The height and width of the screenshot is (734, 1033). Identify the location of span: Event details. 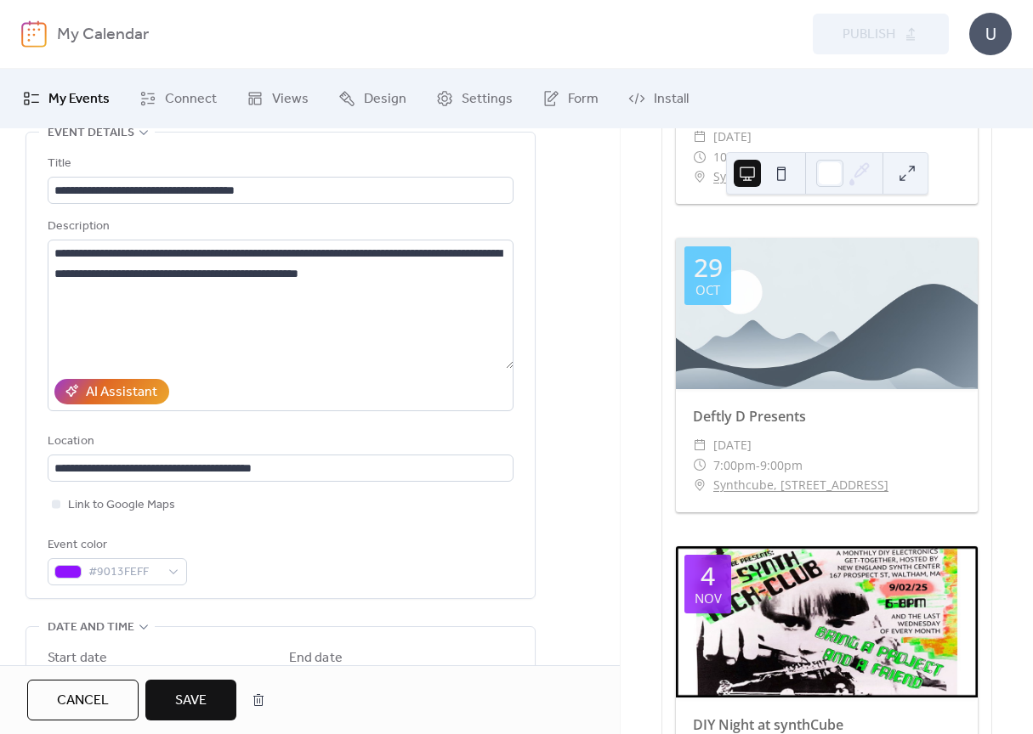
(91, 133).